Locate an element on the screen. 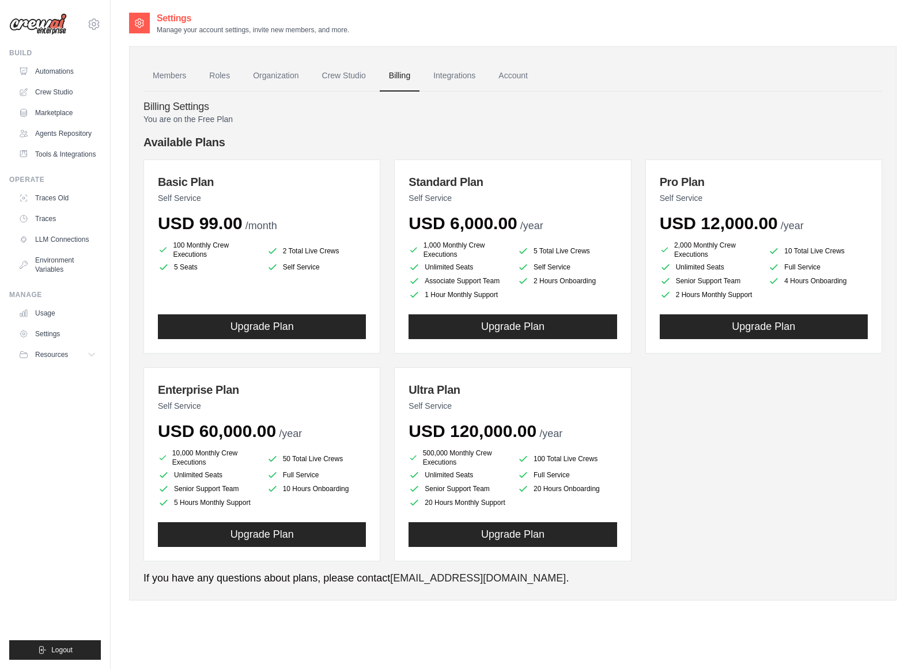 This screenshot has height=669, width=915. li: Associate Support Team is located at coordinates (458, 281).